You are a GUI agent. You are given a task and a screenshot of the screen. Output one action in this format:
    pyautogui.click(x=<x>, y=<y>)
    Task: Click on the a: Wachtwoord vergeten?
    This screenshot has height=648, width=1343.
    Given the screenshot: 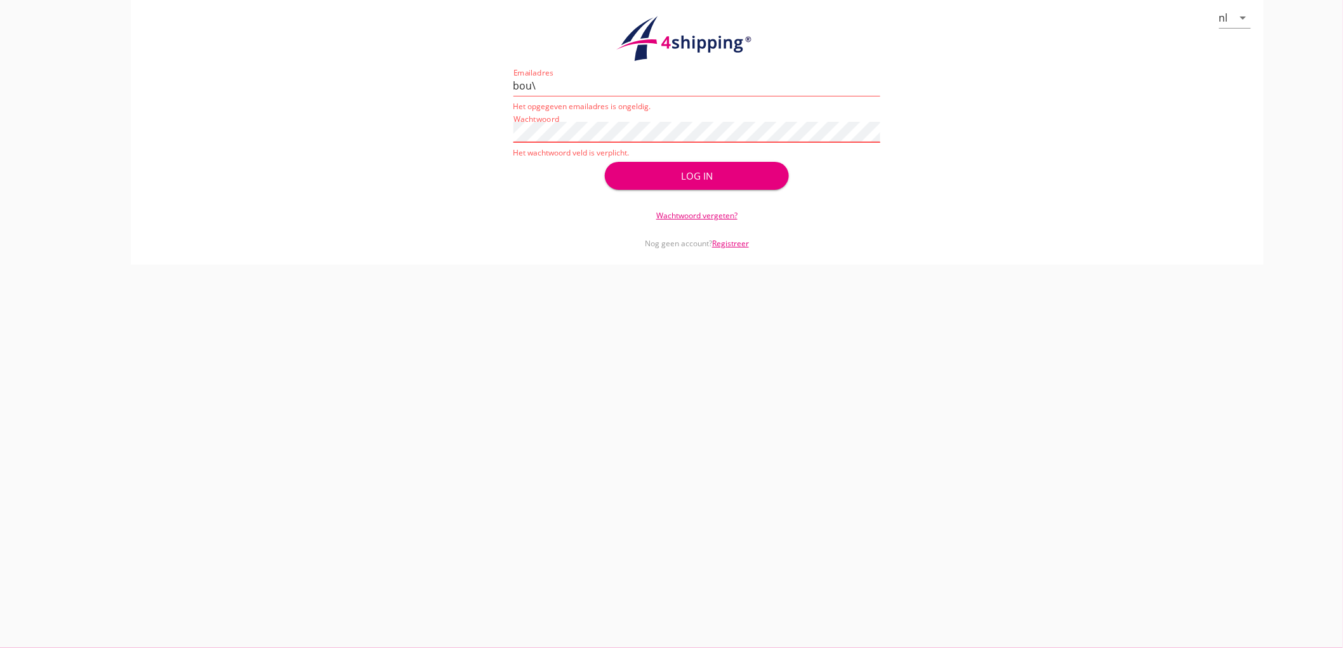 What is the action you would take?
    pyautogui.click(x=697, y=215)
    